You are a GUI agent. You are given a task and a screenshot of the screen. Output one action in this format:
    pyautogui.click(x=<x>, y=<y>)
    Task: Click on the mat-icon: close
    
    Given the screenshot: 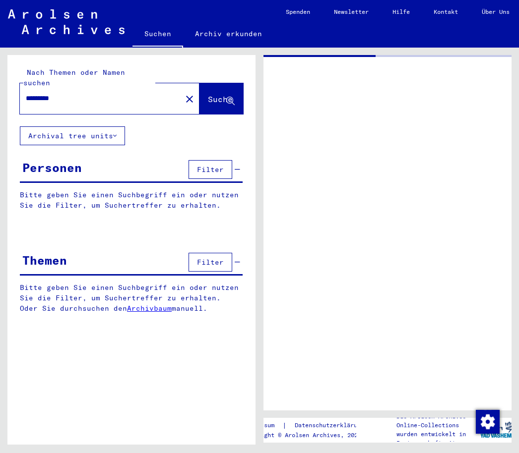 What is the action you would take?
    pyautogui.click(x=189, y=99)
    